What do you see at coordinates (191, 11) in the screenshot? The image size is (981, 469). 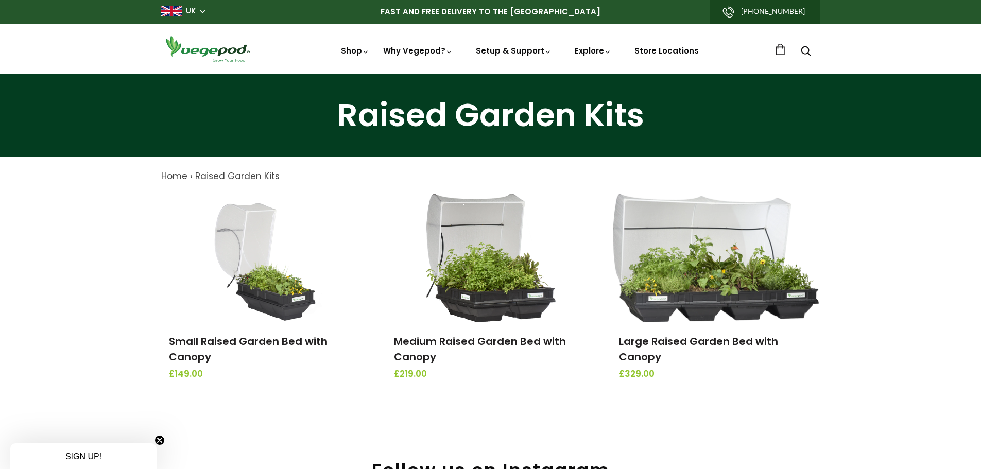 I see `a: UK` at bounding box center [191, 11].